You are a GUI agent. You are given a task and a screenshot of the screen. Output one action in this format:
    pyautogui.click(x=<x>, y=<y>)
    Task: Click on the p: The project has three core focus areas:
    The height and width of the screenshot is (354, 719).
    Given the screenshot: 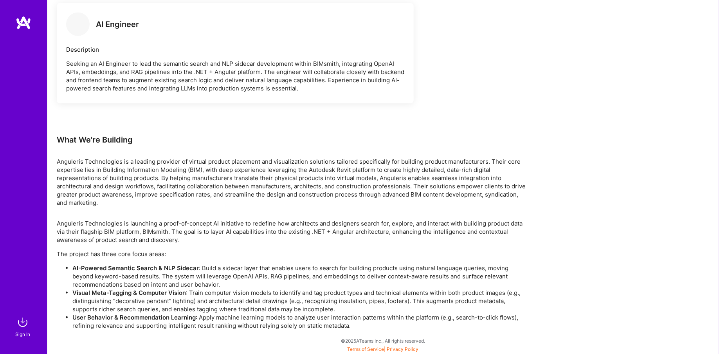 What is the action you would take?
    pyautogui.click(x=291, y=254)
    